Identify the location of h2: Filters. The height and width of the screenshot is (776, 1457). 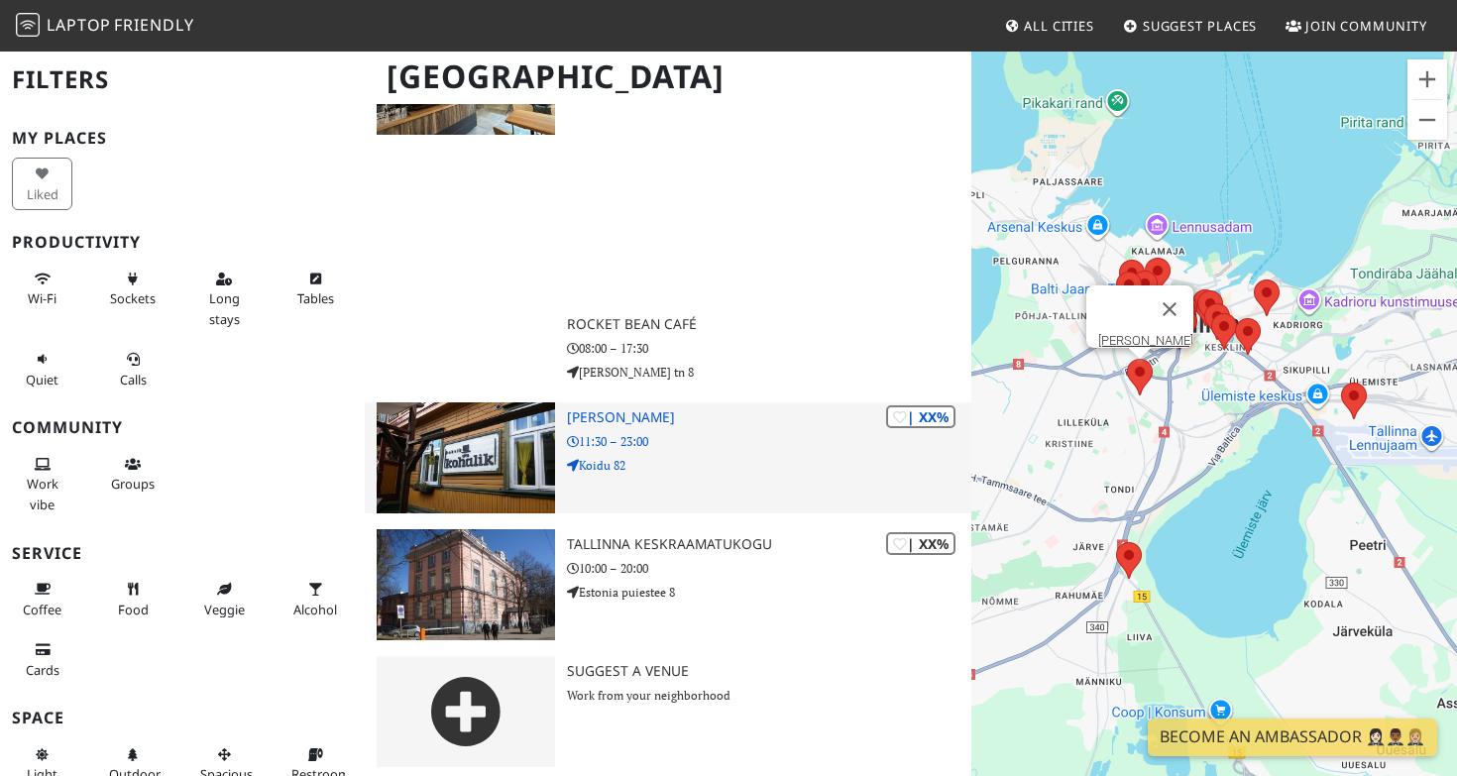
(182, 79).